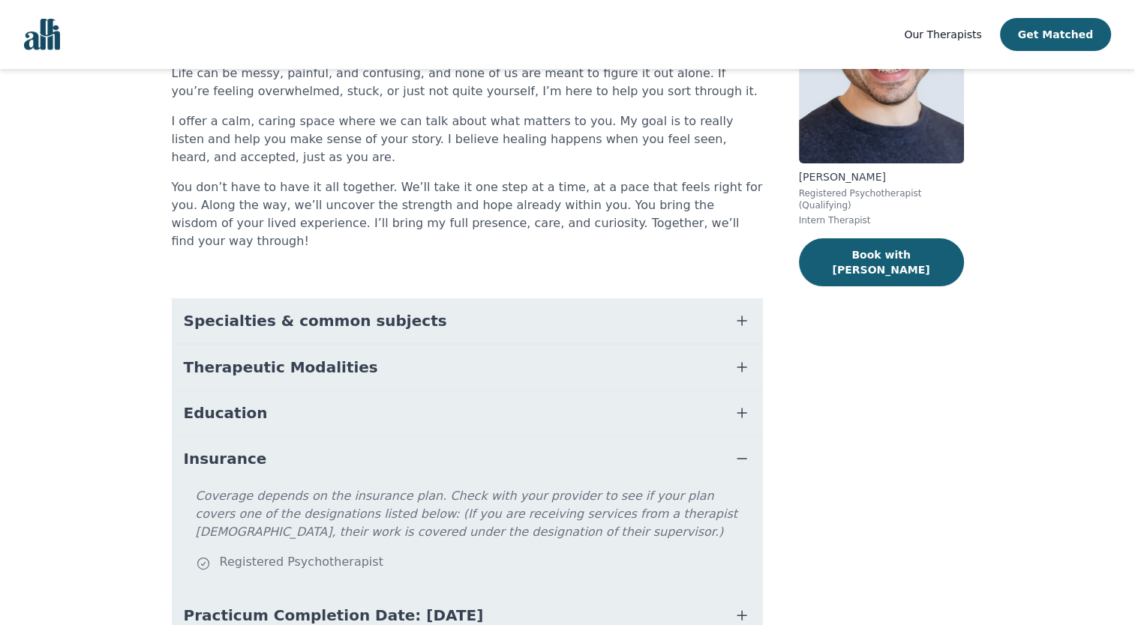  I want to click on button: Specialties & common subjects, so click(467, 321).